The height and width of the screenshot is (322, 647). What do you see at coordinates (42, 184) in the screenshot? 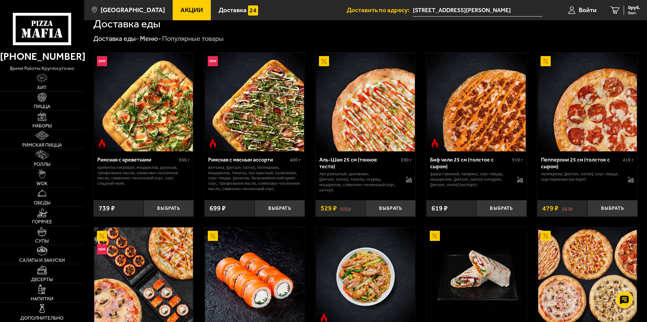
I see `span: WOK` at bounding box center [42, 184].